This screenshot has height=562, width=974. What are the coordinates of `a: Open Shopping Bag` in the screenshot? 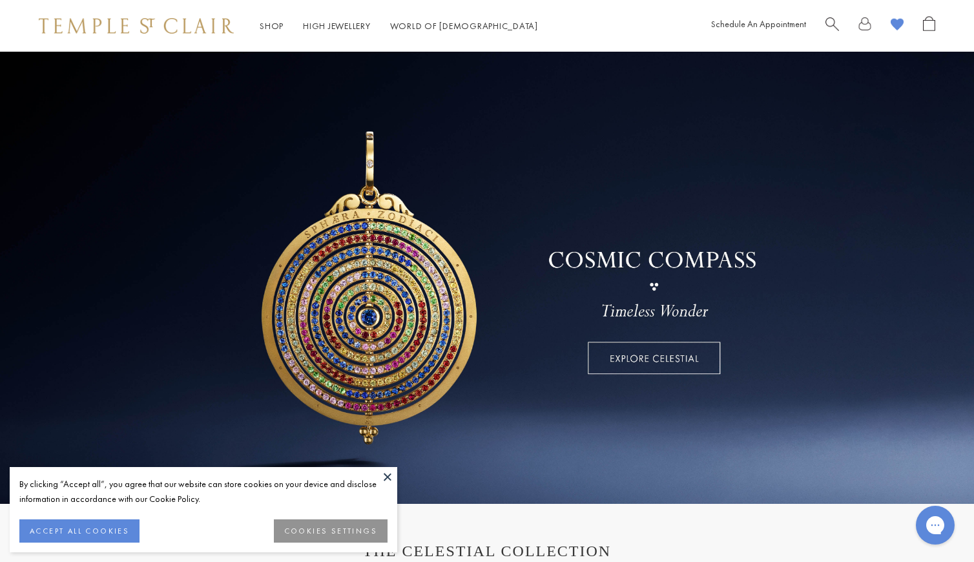 It's located at (929, 26).